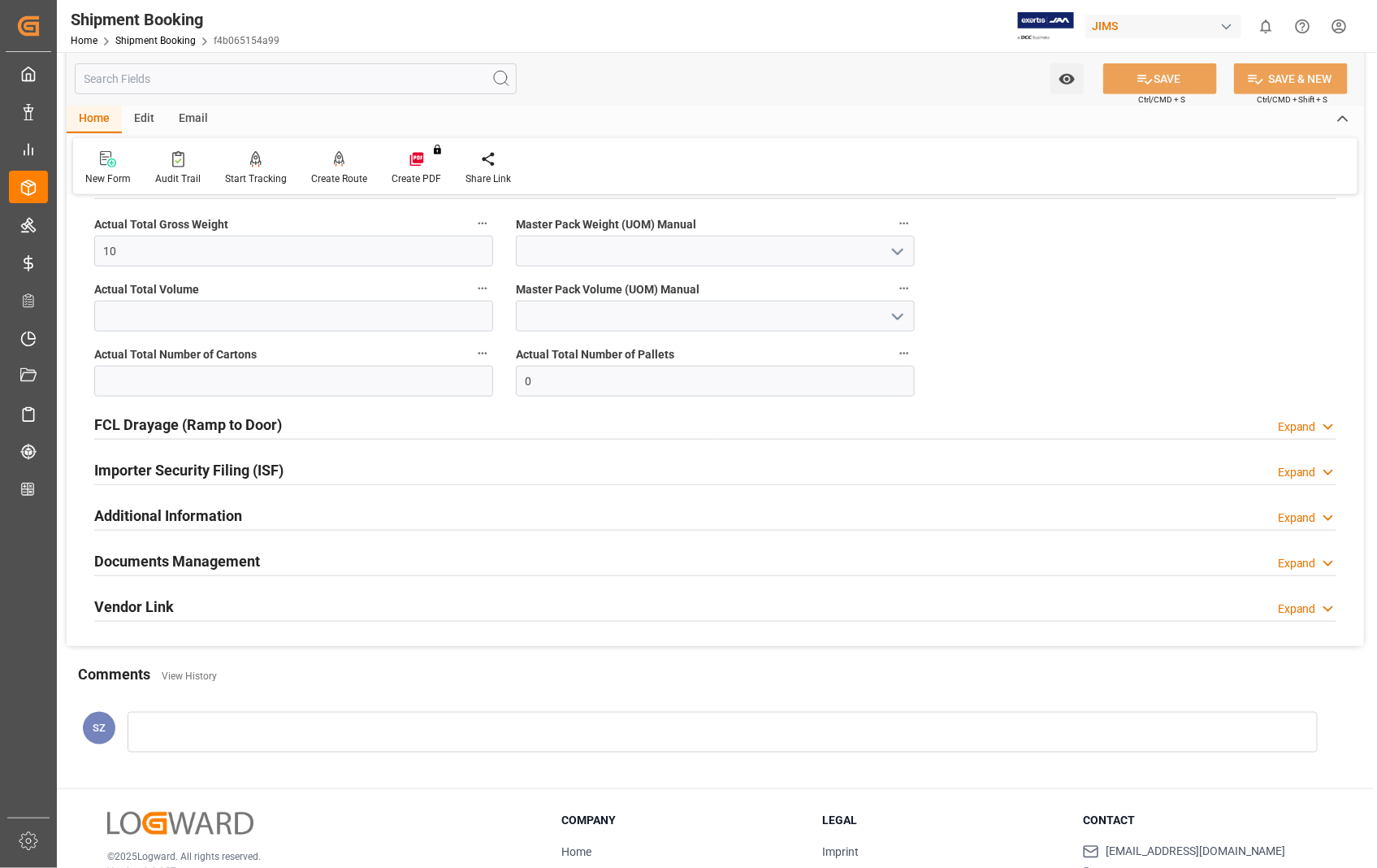 The image size is (1377, 868). I want to click on a: View History, so click(189, 676).